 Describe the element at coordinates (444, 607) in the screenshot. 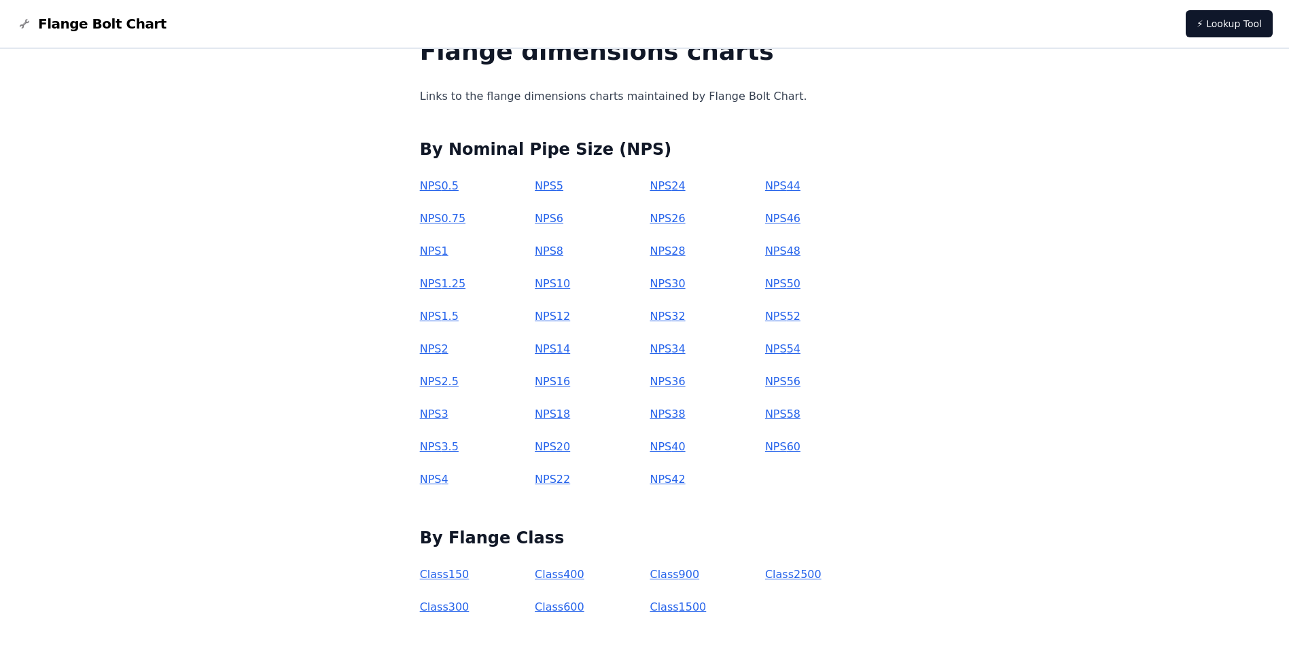

I see `a: Class300` at that location.